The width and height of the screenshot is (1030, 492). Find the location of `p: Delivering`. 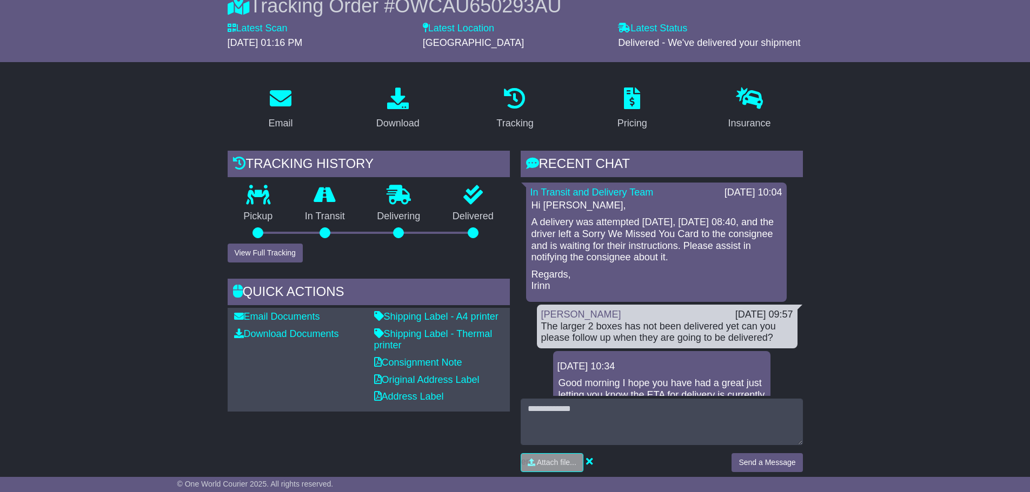

p: Delivering is located at coordinates (399, 217).